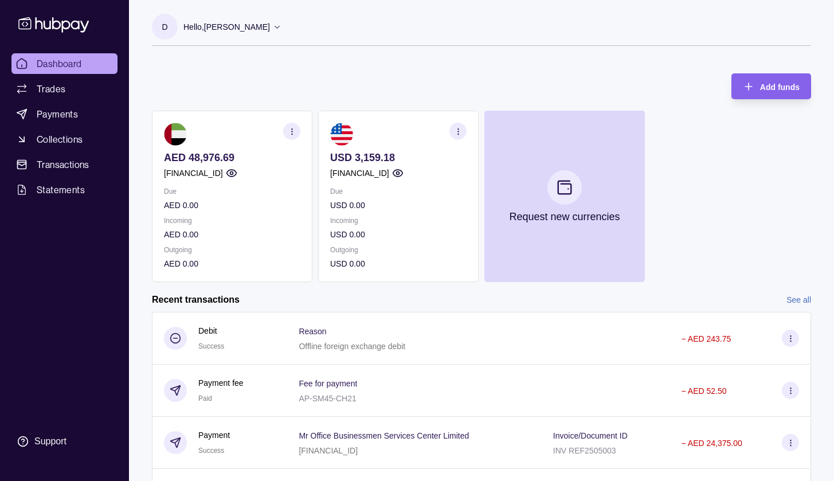 Image resolution: width=834 pixels, height=481 pixels. Describe the element at coordinates (352, 346) in the screenshot. I see `p: Offline foreign exchange debit` at that location.